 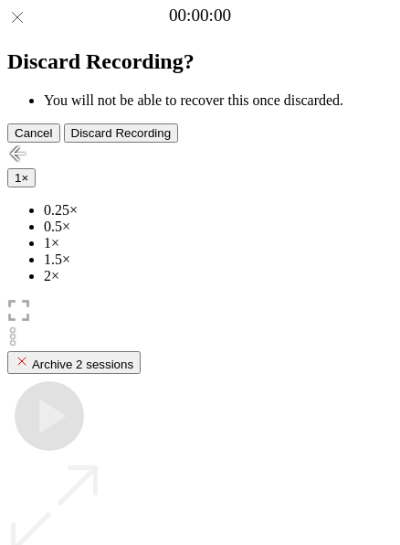 What do you see at coordinates (21, 177) in the screenshot?
I see `button: 1×` at bounding box center [21, 177].